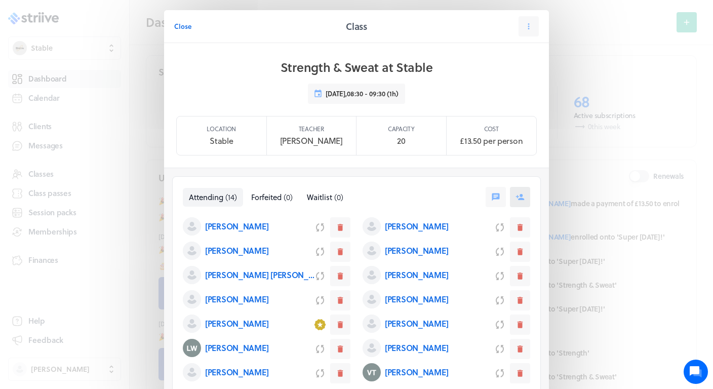  What do you see at coordinates (325, 197) in the screenshot?
I see `button: Waitlist(0)` at bounding box center [325, 197].